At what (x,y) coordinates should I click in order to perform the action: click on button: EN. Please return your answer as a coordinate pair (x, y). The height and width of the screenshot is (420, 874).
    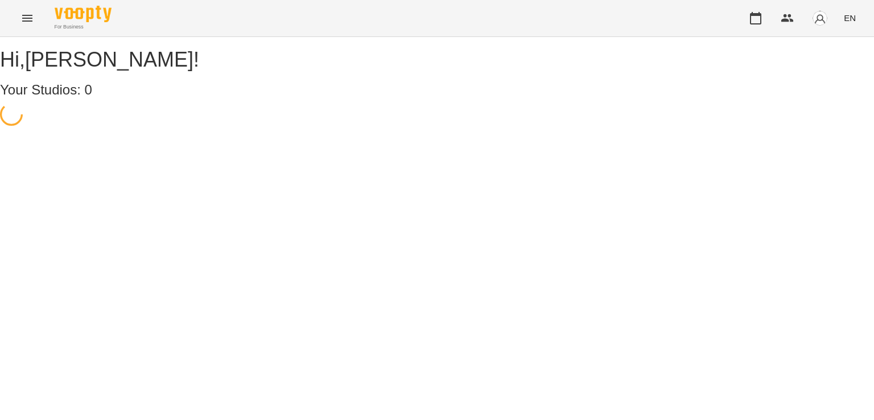
    Looking at the image, I should click on (850, 18).